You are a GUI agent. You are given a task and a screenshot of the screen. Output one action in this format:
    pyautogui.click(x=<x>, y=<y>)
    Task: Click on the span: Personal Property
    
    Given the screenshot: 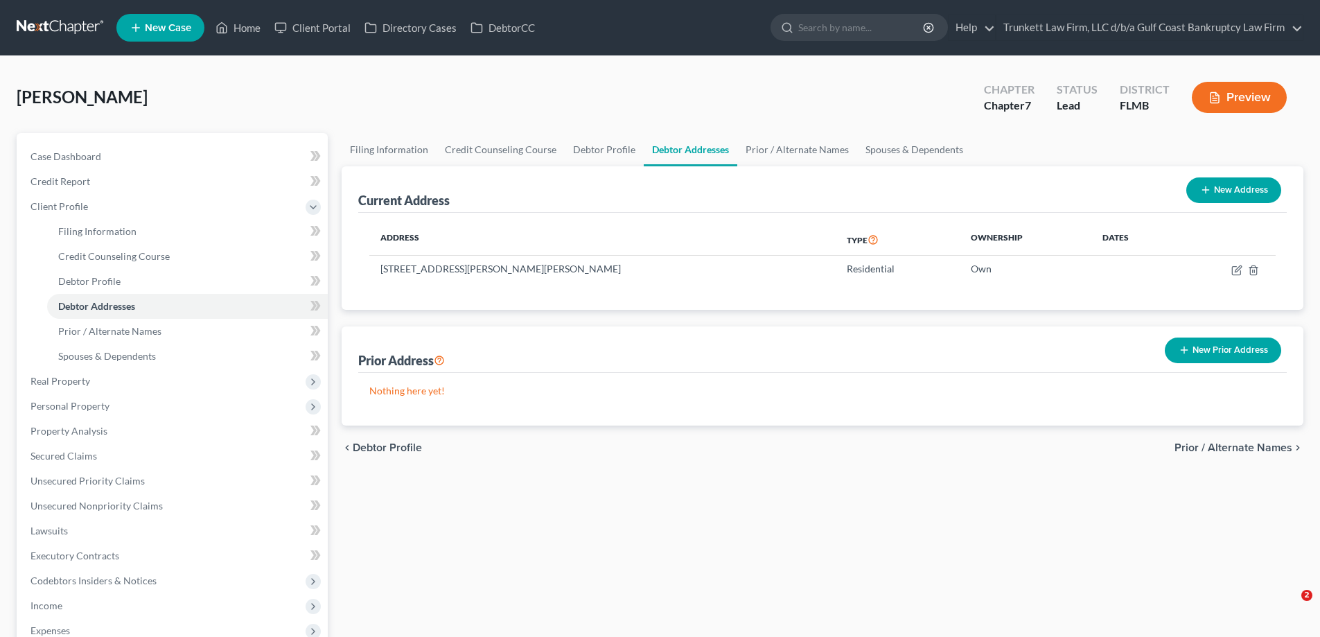 What is the action you would take?
    pyautogui.click(x=70, y=405)
    